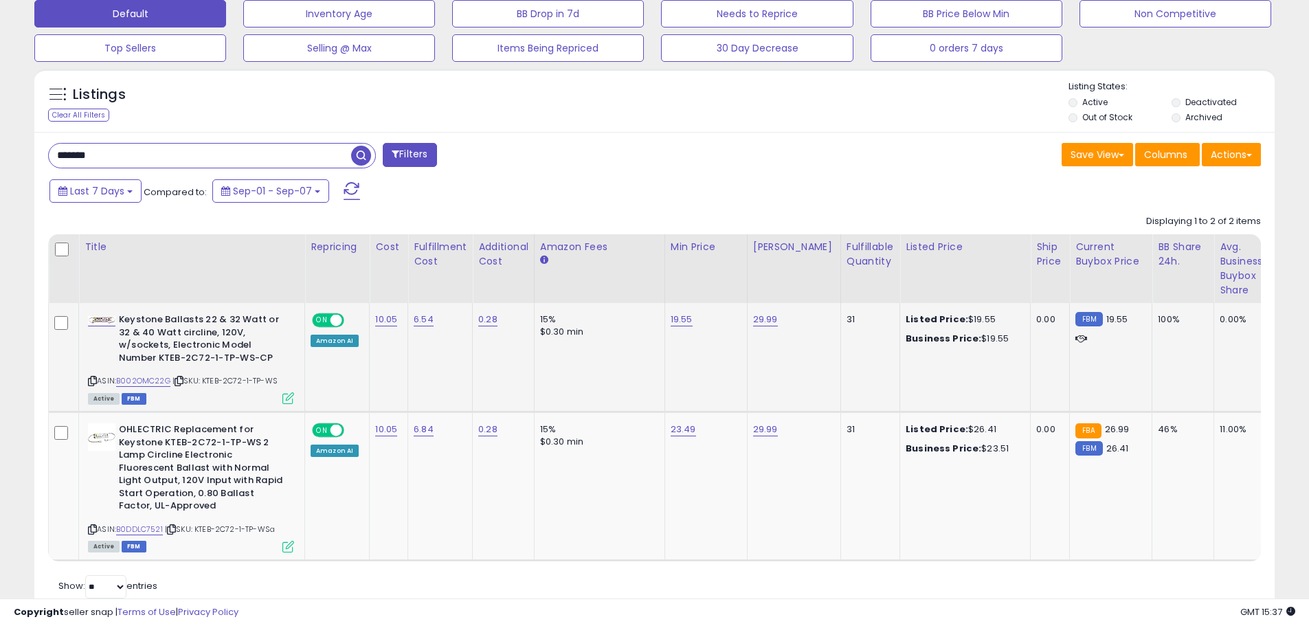 The image size is (1309, 626). I want to click on a: 19.55, so click(682, 320).